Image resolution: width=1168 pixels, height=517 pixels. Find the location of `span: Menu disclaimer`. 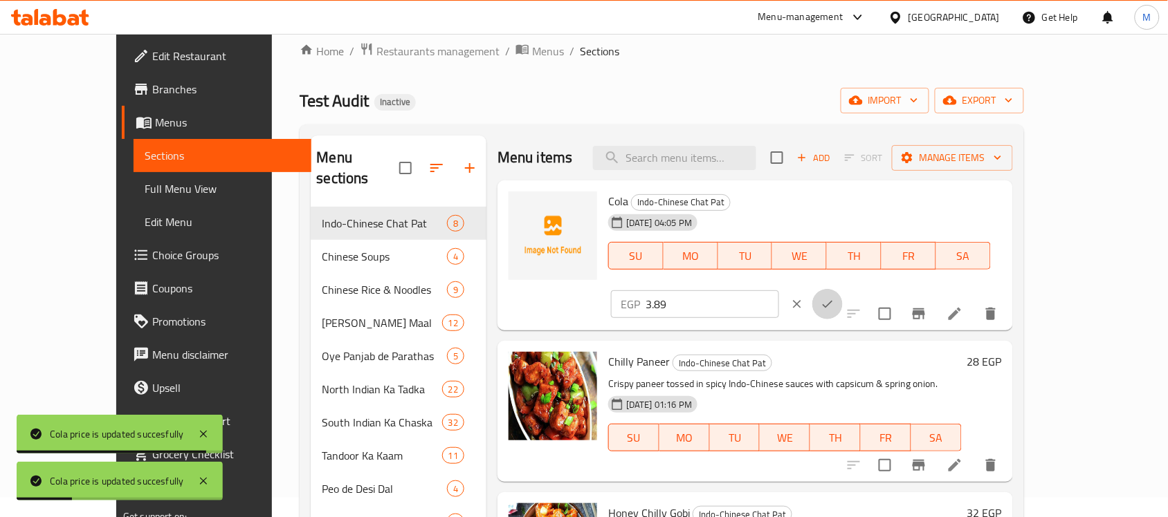

span: Menu disclaimer is located at coordinates (226, 355).